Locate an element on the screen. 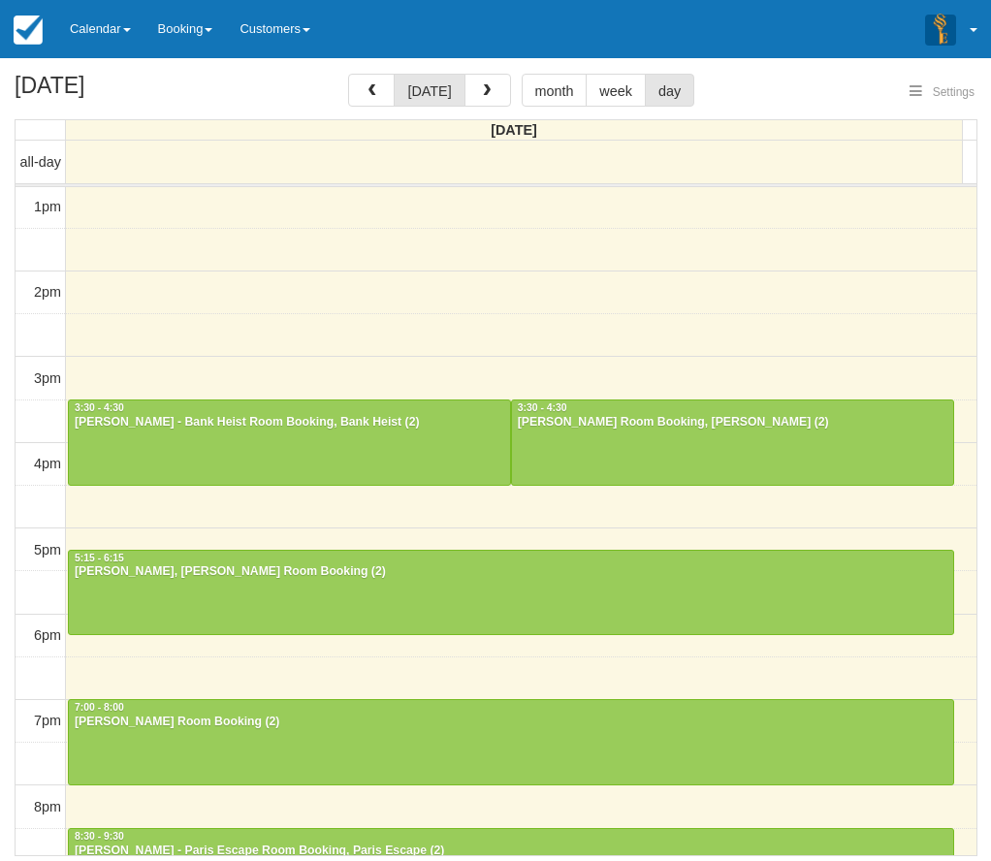 The image size is (991, 861). span: 6pm is located at coordinates (48, 635).